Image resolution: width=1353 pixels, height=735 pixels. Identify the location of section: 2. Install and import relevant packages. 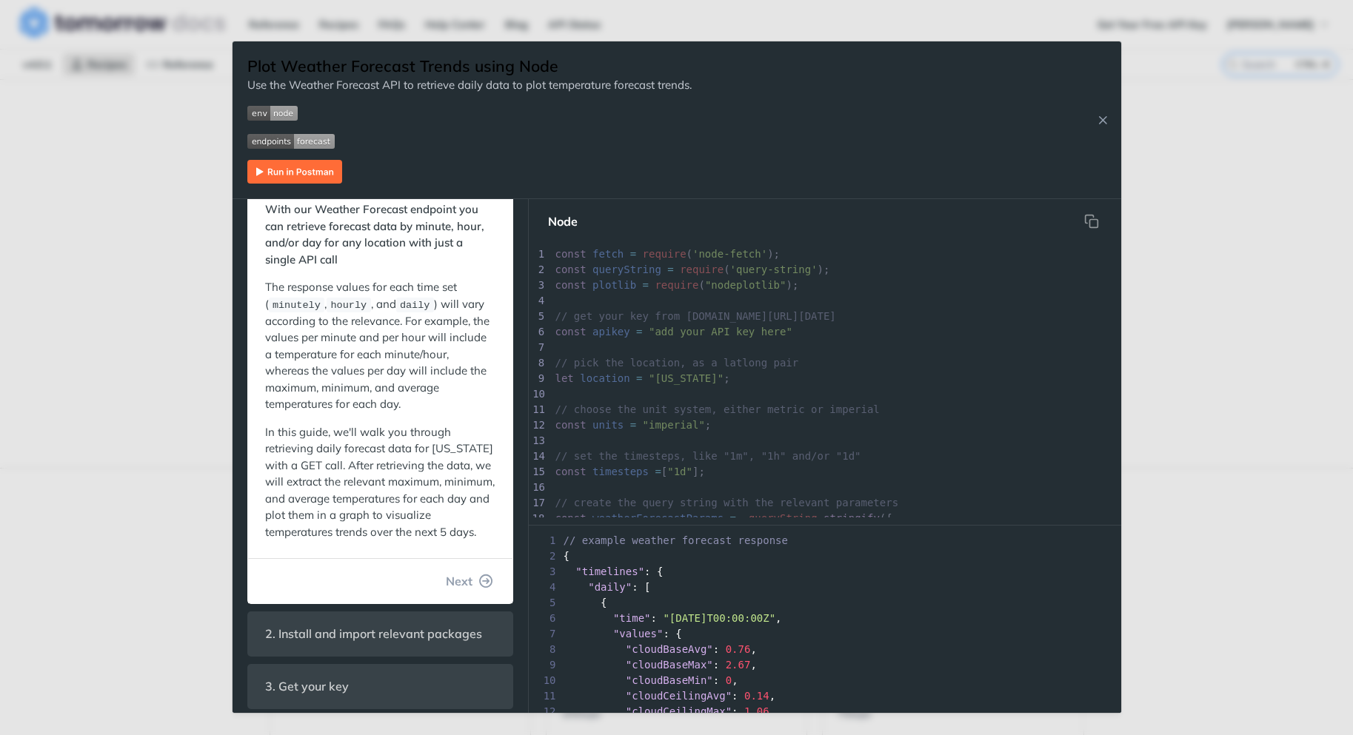
(380, 634).